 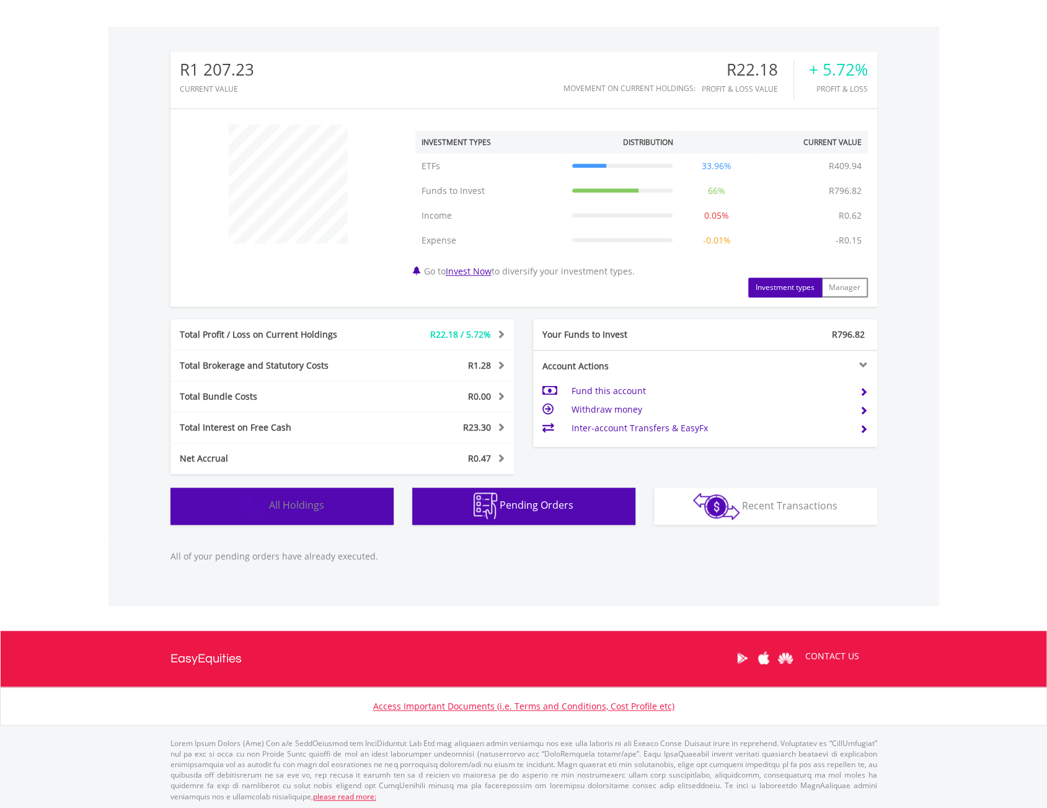 What do you see at coordinates (468, 271) in the screenshot?
I see `a: Invest Now` at bounding box center [468, 271].